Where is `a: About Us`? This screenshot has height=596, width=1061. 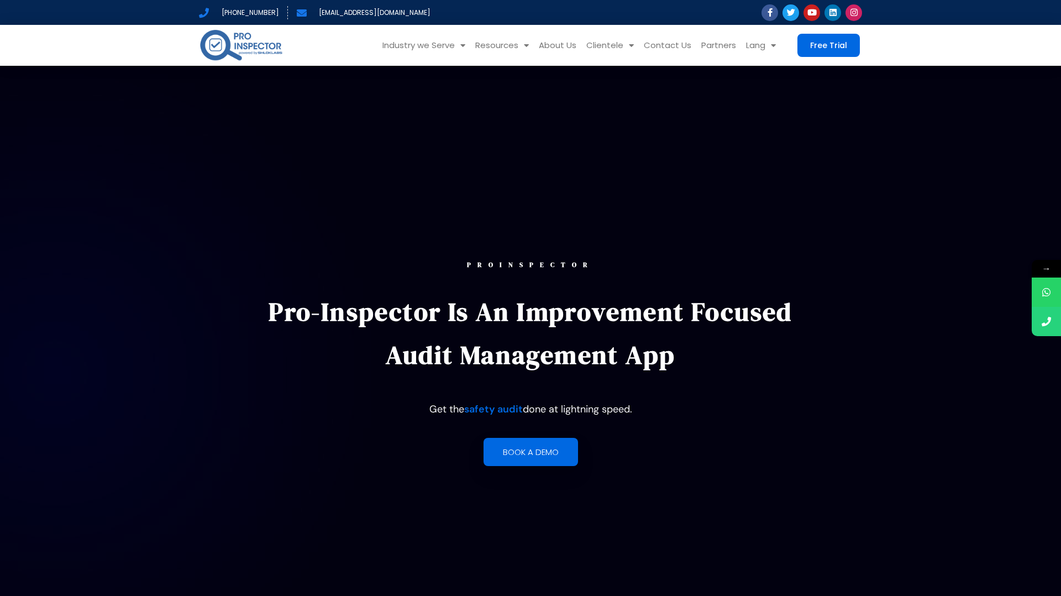
a: About Us is located at coordinates (557, 45).